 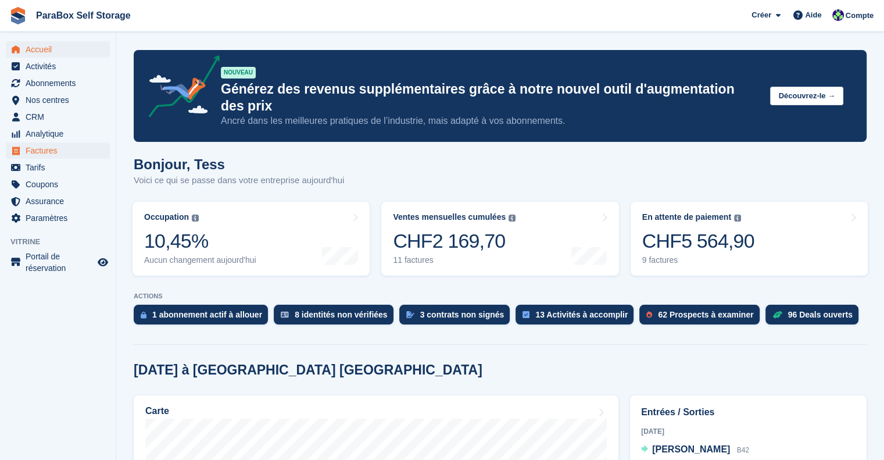 I want to click on img: contract_signature_icon-13c848040528278c33f63329250d36e43548de30e8caae1d1a13099fd9432cc5.svg, so click(x=410, y=314).